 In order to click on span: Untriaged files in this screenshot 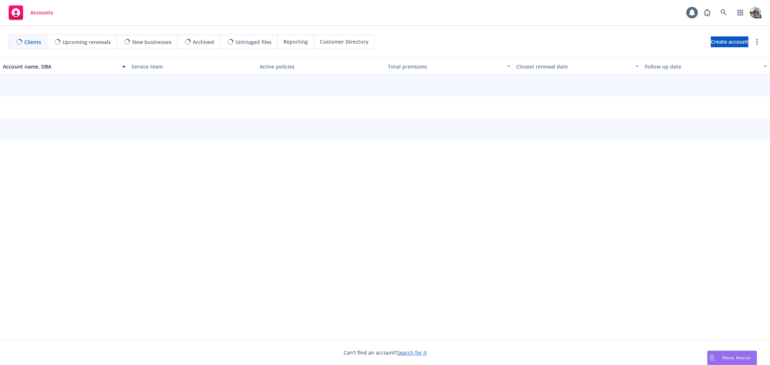, I will do `click(253, 42)`.